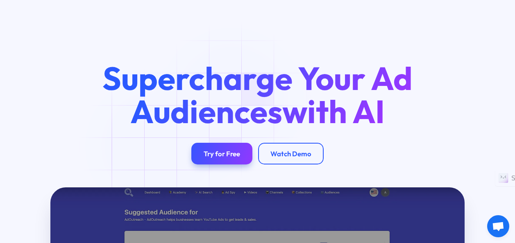 This screenshot has height=243, width=515. I want to click on a: Try for Free, so click(222, 154).